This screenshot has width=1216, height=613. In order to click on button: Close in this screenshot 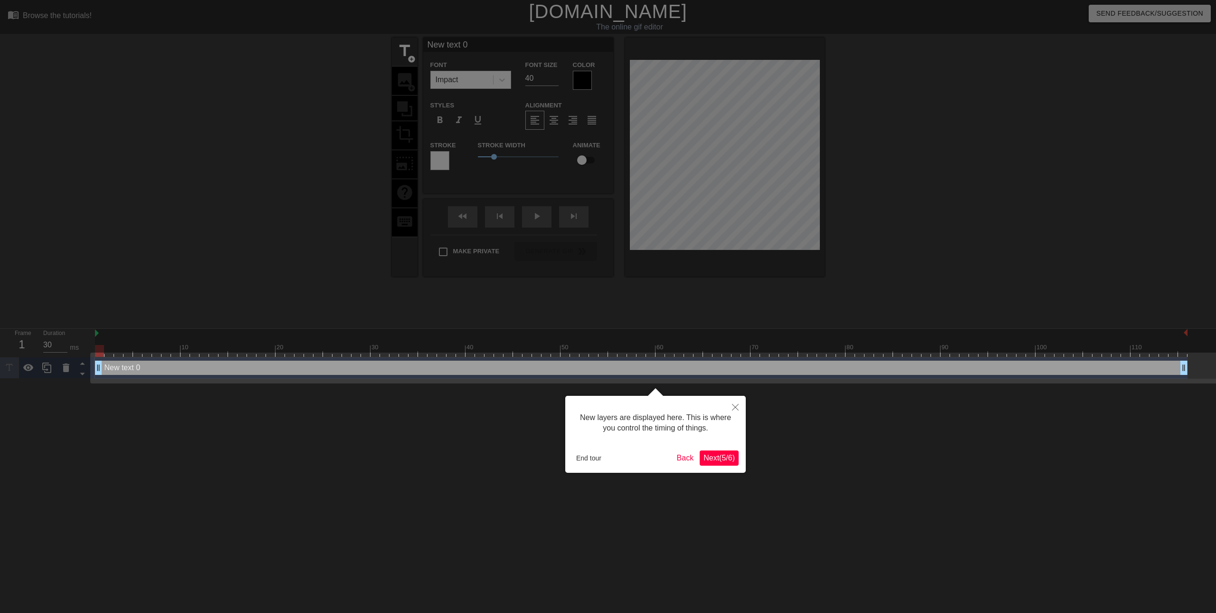, I will do `click(735, 407)`.